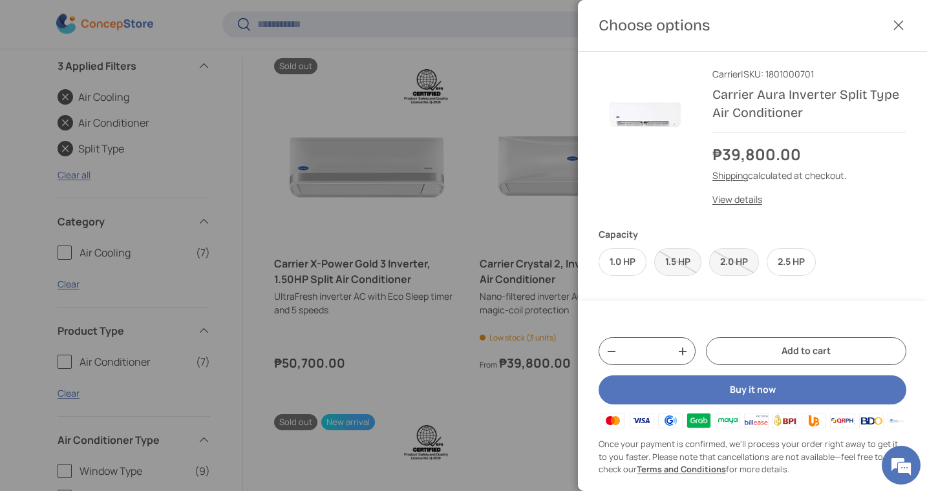 The image size is (927, 491). What do you see at coordinates (613, 421) in the screenshot?
I see `img: master` at bounding box center [613, 421].